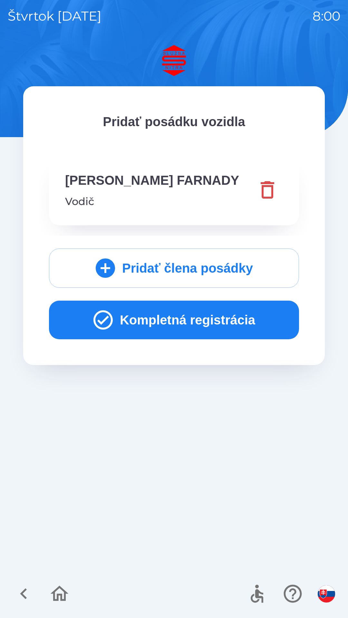  I want to click on img: Logo, so click(174, 61).